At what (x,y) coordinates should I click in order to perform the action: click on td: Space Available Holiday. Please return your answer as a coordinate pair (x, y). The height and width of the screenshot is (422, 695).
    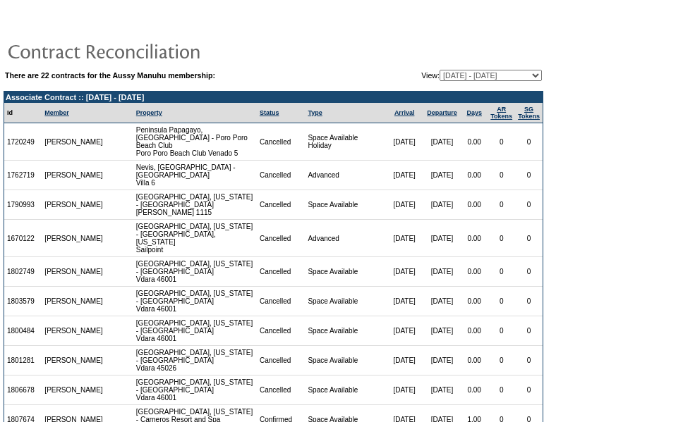
    Looking at the image, I should click on (345, 142).